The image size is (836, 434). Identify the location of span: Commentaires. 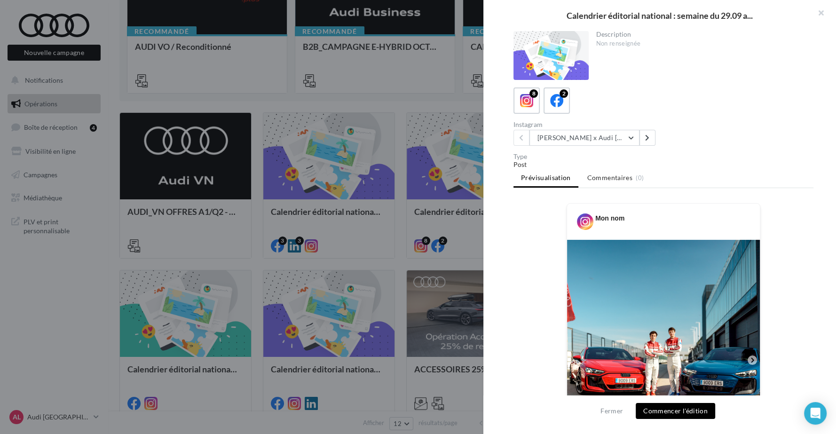
(610, 178).